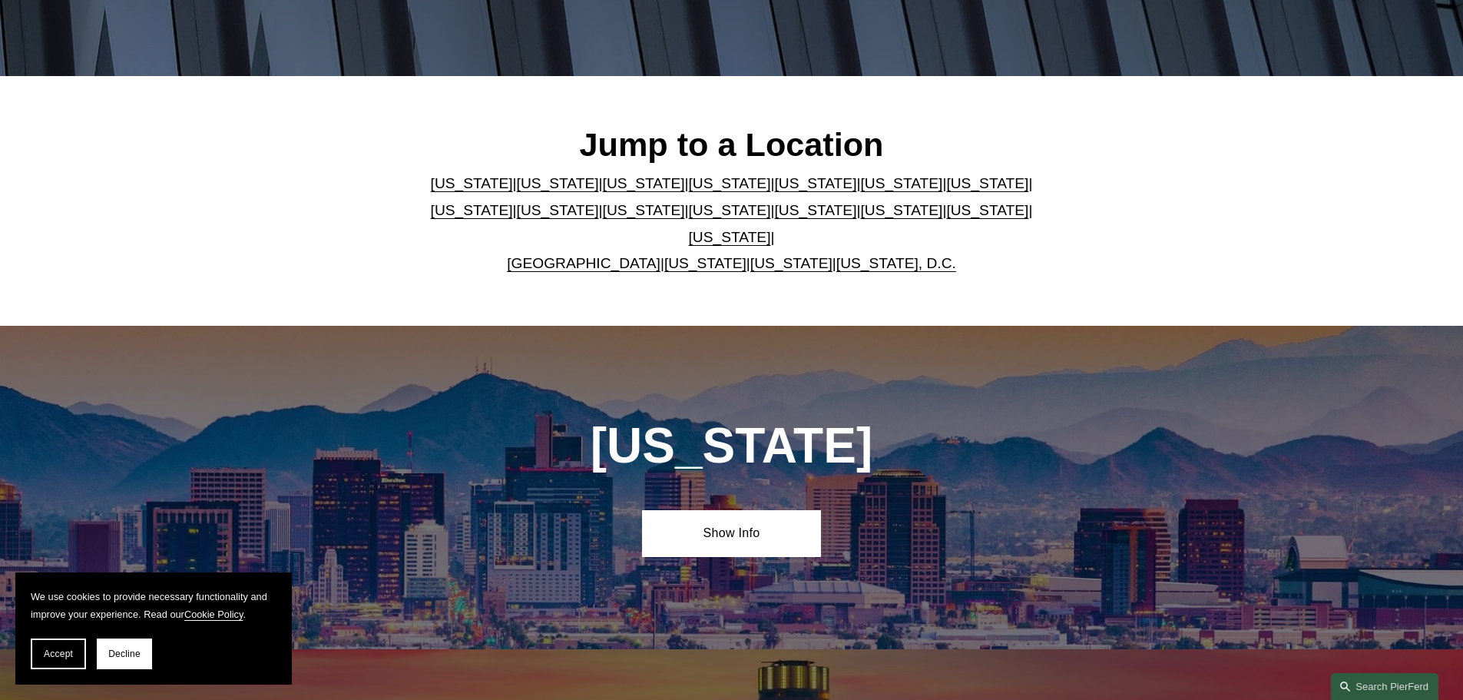 This screenshot has width=1463, height=700. What do you see at coordinates (1384, 686) in the screenshot?
I see `a: Search this site` at bounding box center [1384, 686].